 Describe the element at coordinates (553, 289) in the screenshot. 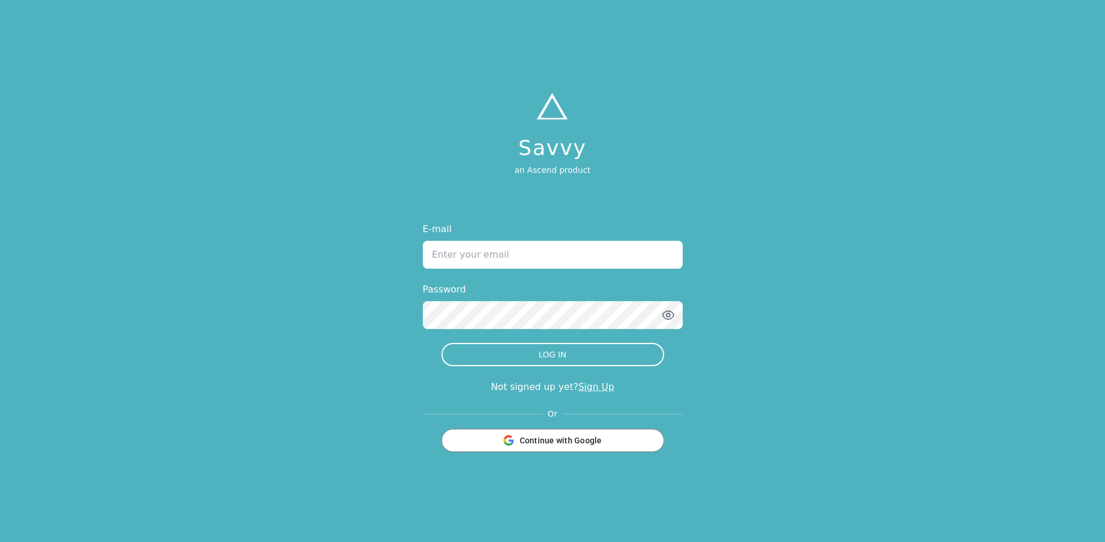

I see `label: Password` at that location.